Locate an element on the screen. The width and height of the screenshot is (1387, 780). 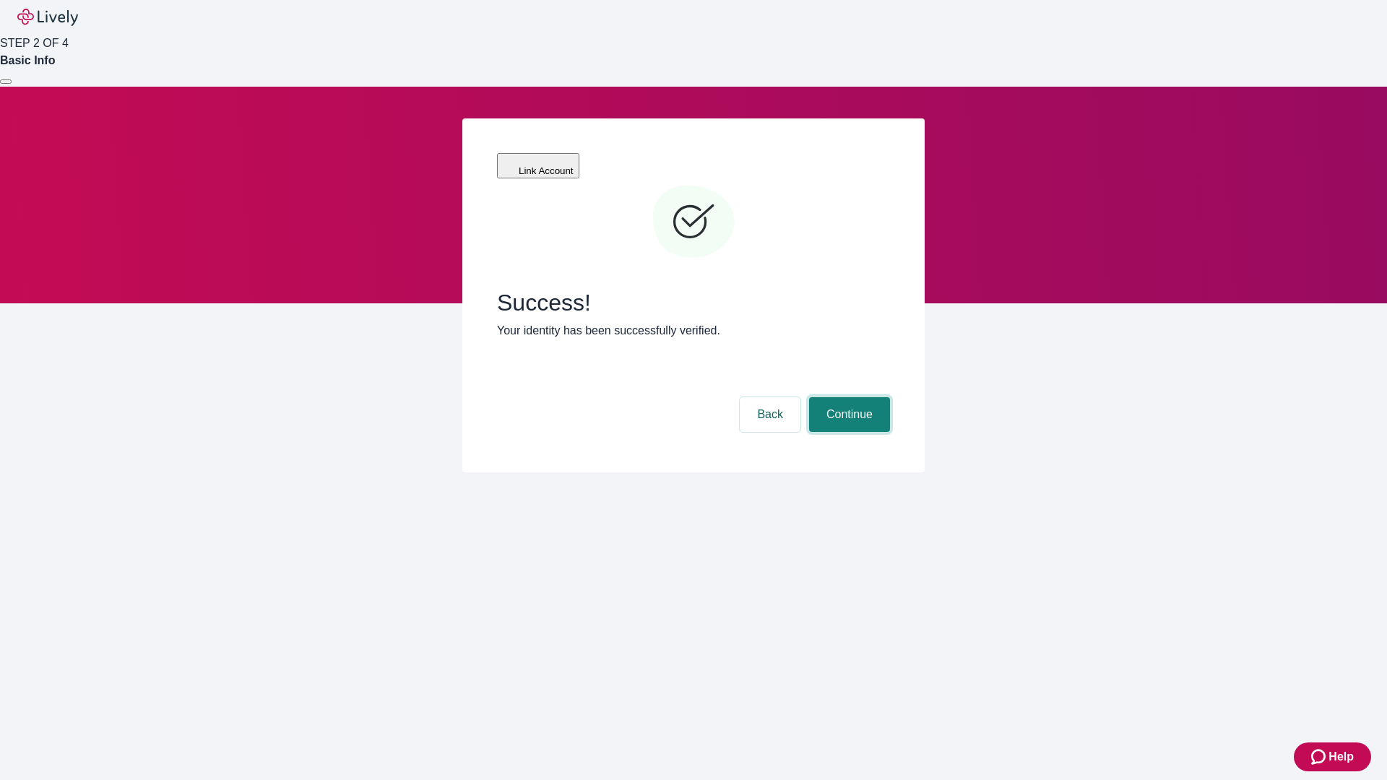
span: Success! is located at coordinates (694, 303).